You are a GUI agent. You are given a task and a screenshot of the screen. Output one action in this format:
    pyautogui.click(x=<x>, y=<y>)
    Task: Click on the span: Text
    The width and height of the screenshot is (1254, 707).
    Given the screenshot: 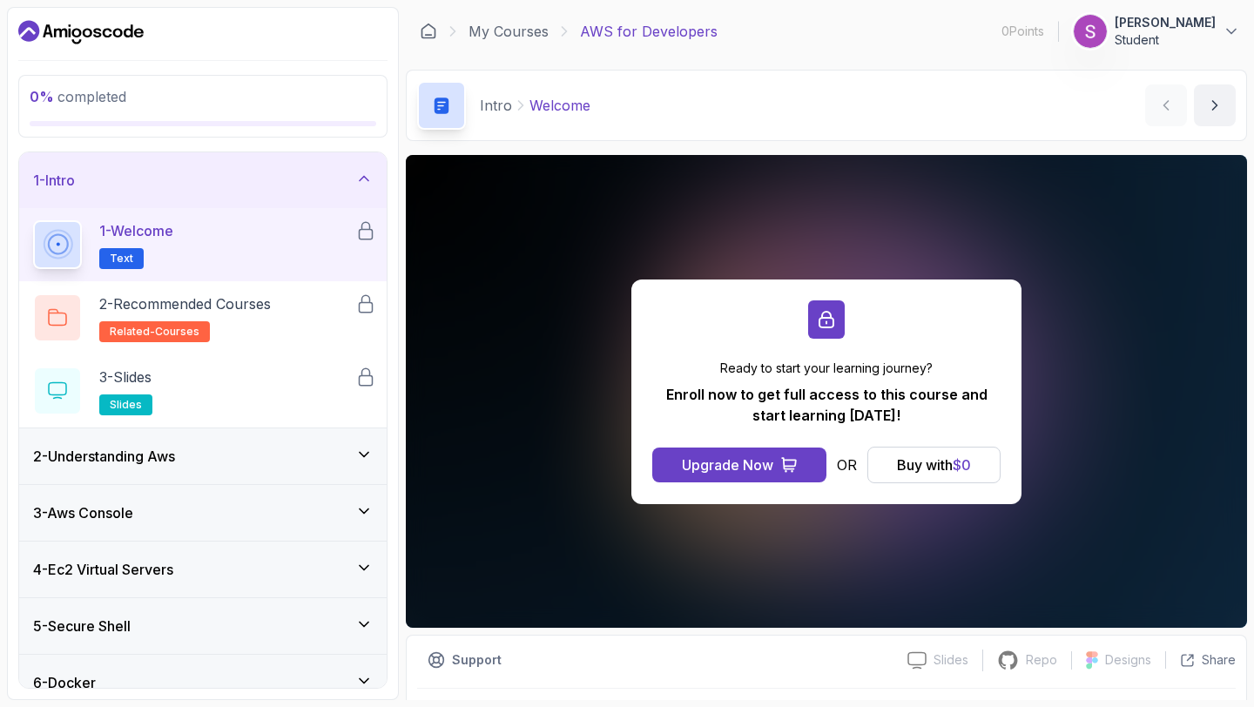 What is the action you would take?
    pyautogui.click(x=121, y=259)
    